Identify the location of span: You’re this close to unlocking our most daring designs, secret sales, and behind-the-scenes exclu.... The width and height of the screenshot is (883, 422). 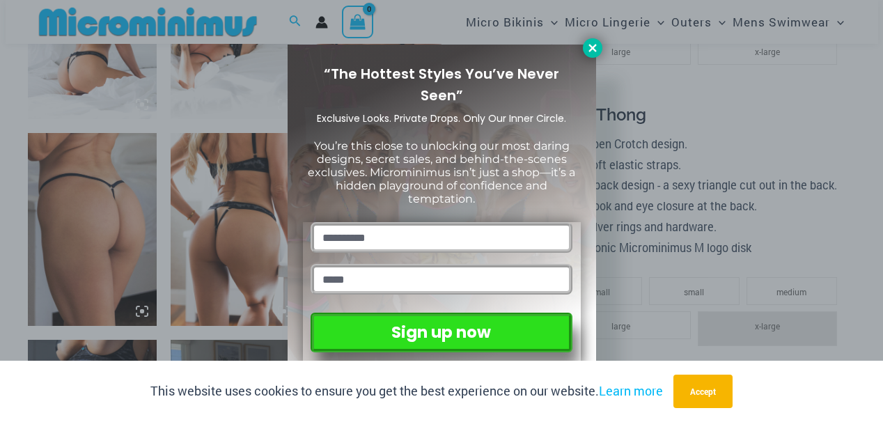
(442, 173).